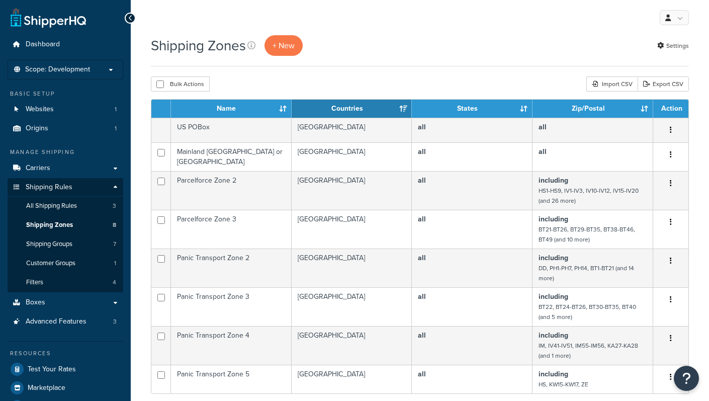  Describe the element at coordinates (51, 263) in the screenshot. I see `span: Customer Groups` at that location.